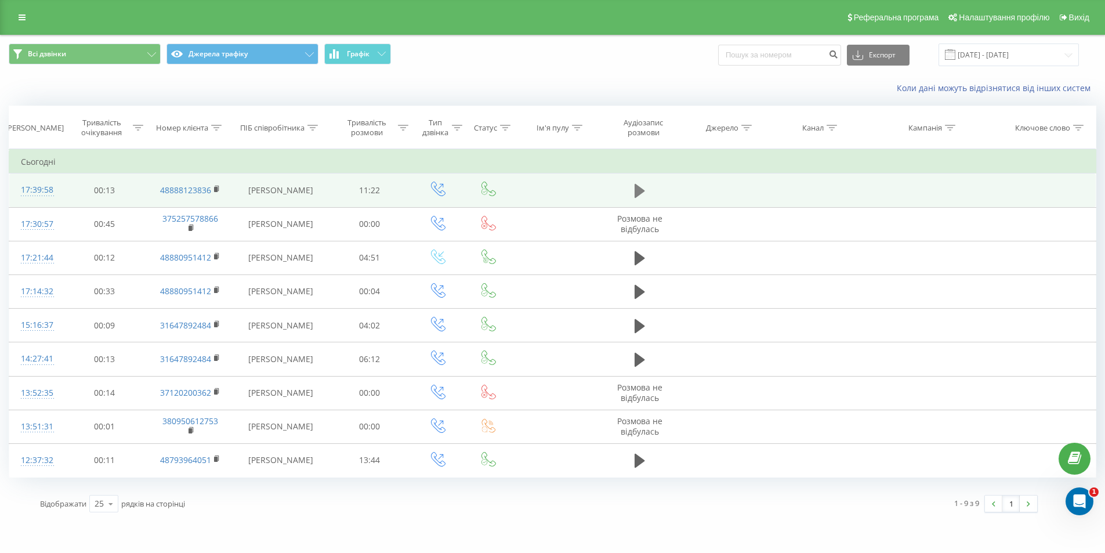  What do you see at coordinates (104, 224) in the screenshot?
I see `td: 00:45` at bounding box center [104, 224].